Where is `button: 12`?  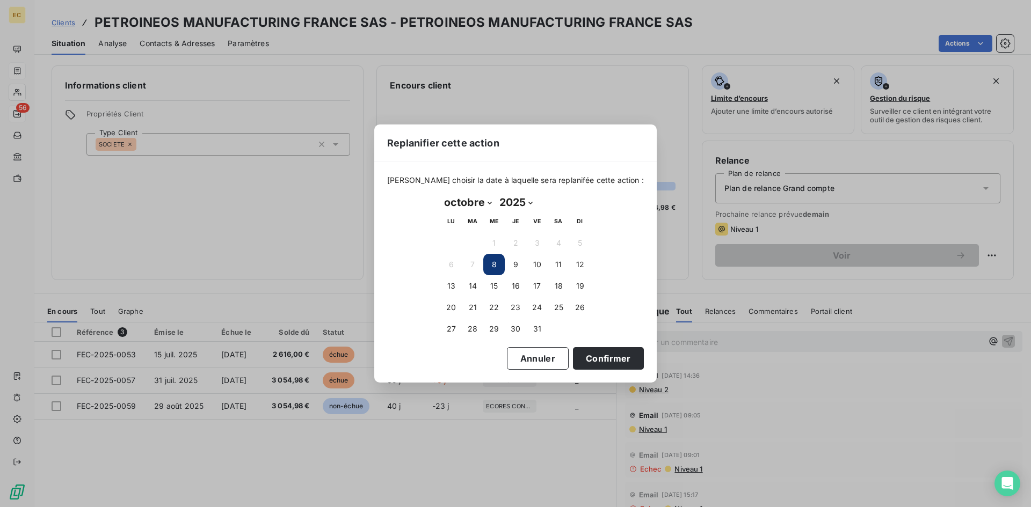 button: 12 is located at coordinates (580, 265).